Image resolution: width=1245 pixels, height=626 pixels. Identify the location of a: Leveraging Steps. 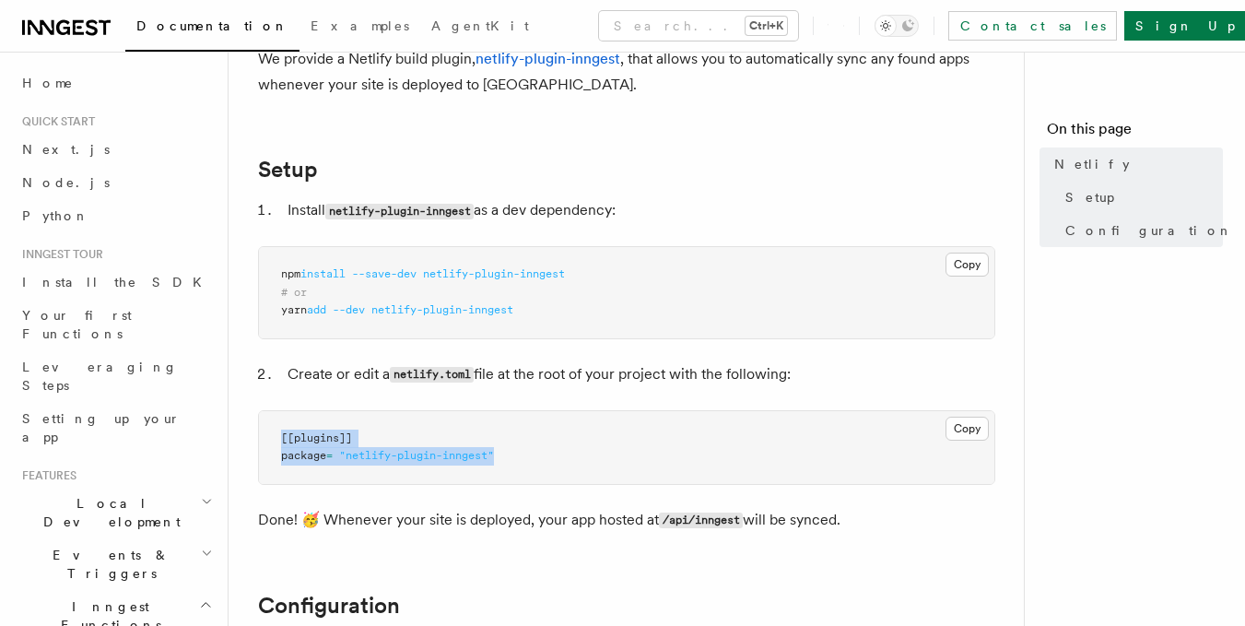
(115, 376).